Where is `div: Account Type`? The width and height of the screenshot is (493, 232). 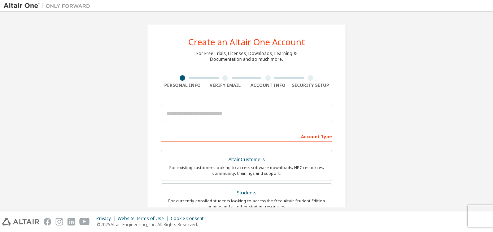 div: Account Type is located at coordinates (247, 136).